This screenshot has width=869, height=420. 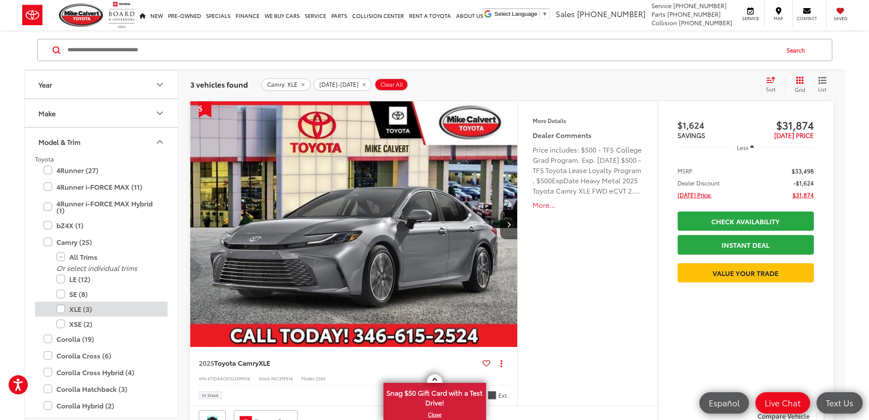 I want to click on a: 2025Toyota CamryXLE, so click(x=339, y=363).